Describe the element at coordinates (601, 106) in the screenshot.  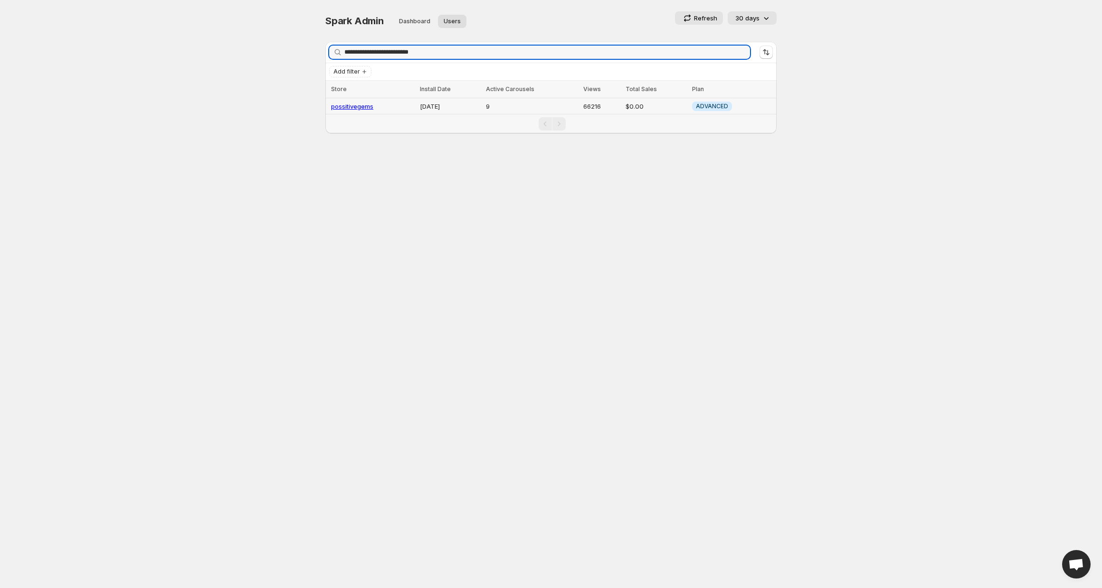
I see `td: 66216` at that location.